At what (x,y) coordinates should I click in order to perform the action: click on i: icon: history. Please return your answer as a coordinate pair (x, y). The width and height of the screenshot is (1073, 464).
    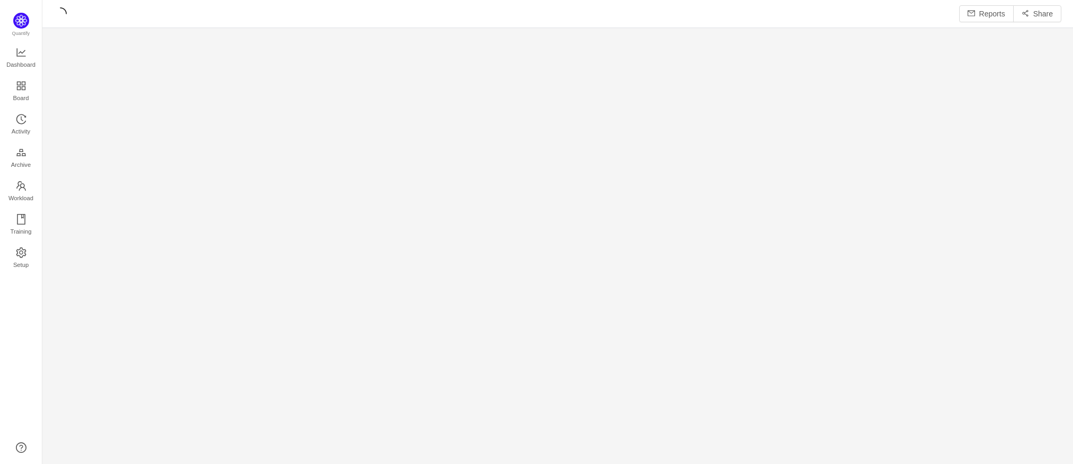
    Looking at the image, I should click on (21, 119).